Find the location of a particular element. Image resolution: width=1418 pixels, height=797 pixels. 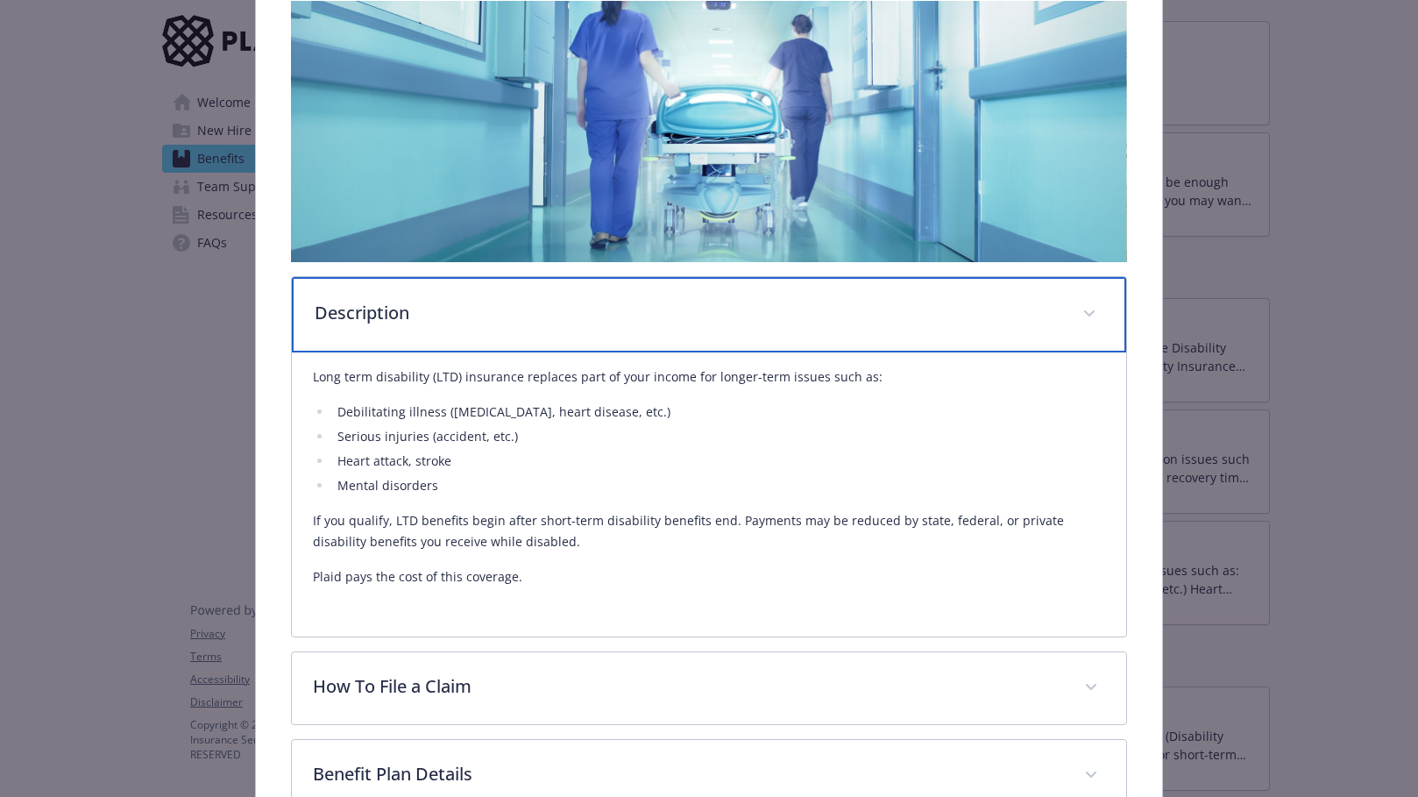

li: Serious injuries (accident, etc.) is located at coordinates (719, 437).